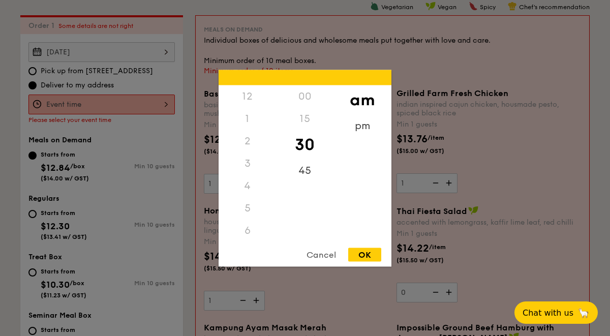 Image resolution: width=610 pixels, height=336 pixels. I want to click on div: 12, so click(247, 96).